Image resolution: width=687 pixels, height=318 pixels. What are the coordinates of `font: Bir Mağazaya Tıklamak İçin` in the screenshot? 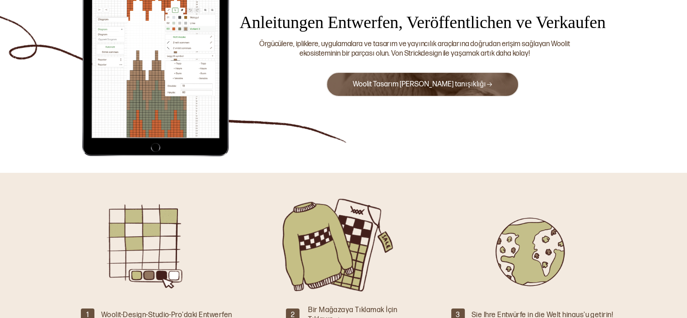 It's located at (352, 309).